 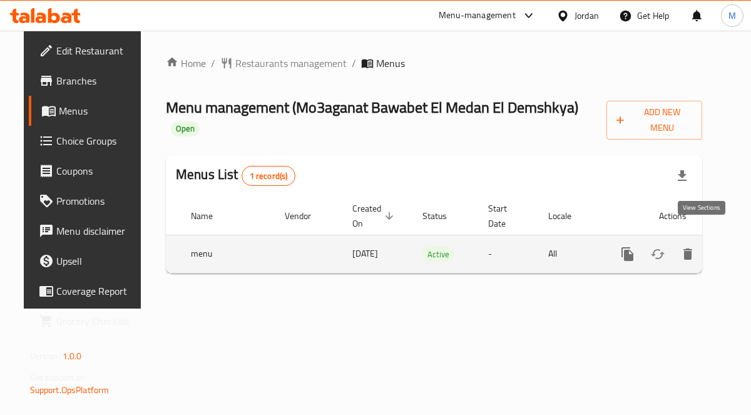 I want to click on span: Version:, so click(x=45, y=356).